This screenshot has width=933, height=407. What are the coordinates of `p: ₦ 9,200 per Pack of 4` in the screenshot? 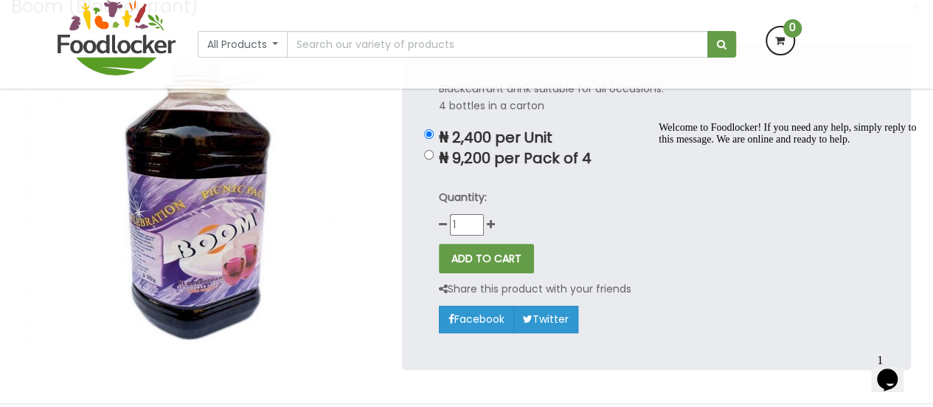 It's located at (657, 158).